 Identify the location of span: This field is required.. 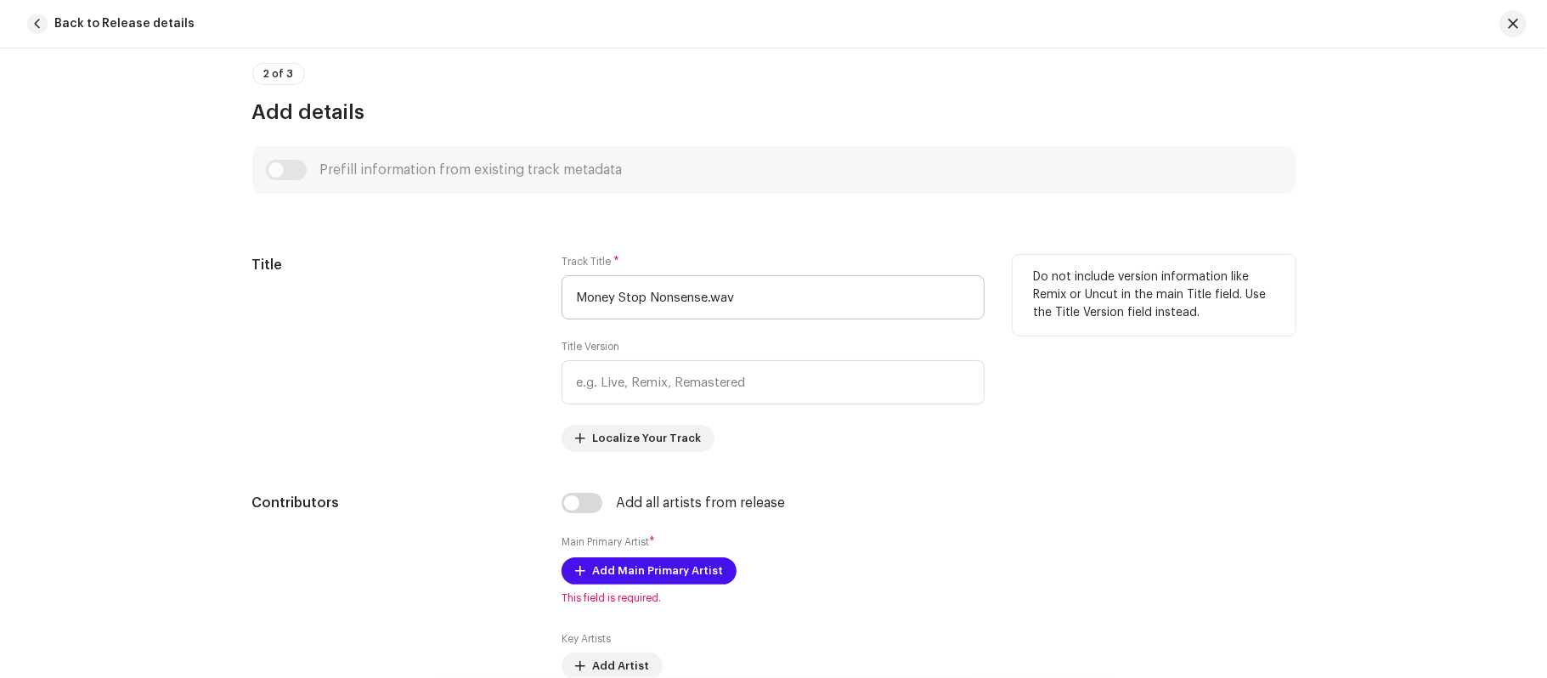
(773, 598).